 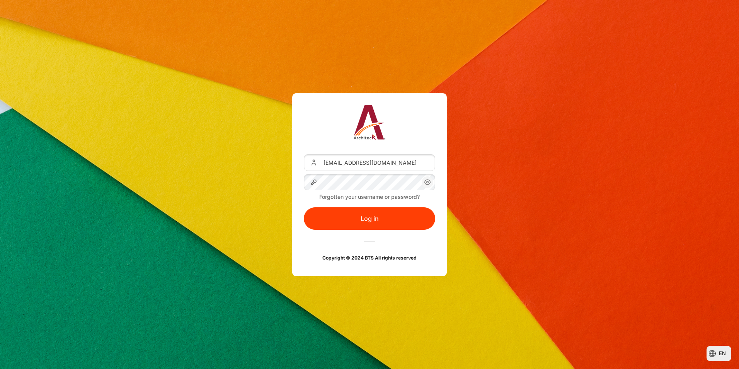 What do you see at coordinates (369, 122) in the screenshot?
I see `img: Architeck` at bounding box center [369, 122].